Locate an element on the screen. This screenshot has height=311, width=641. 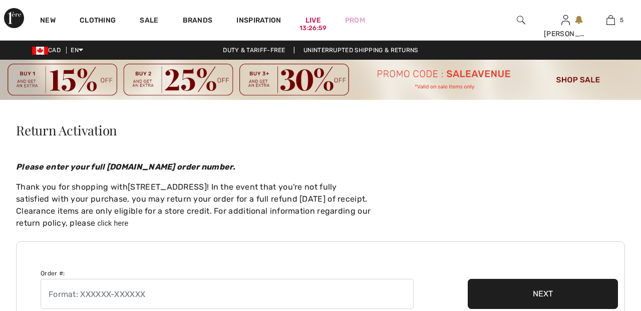
img: 1ère Avenue is located at coordinates (14, 18).